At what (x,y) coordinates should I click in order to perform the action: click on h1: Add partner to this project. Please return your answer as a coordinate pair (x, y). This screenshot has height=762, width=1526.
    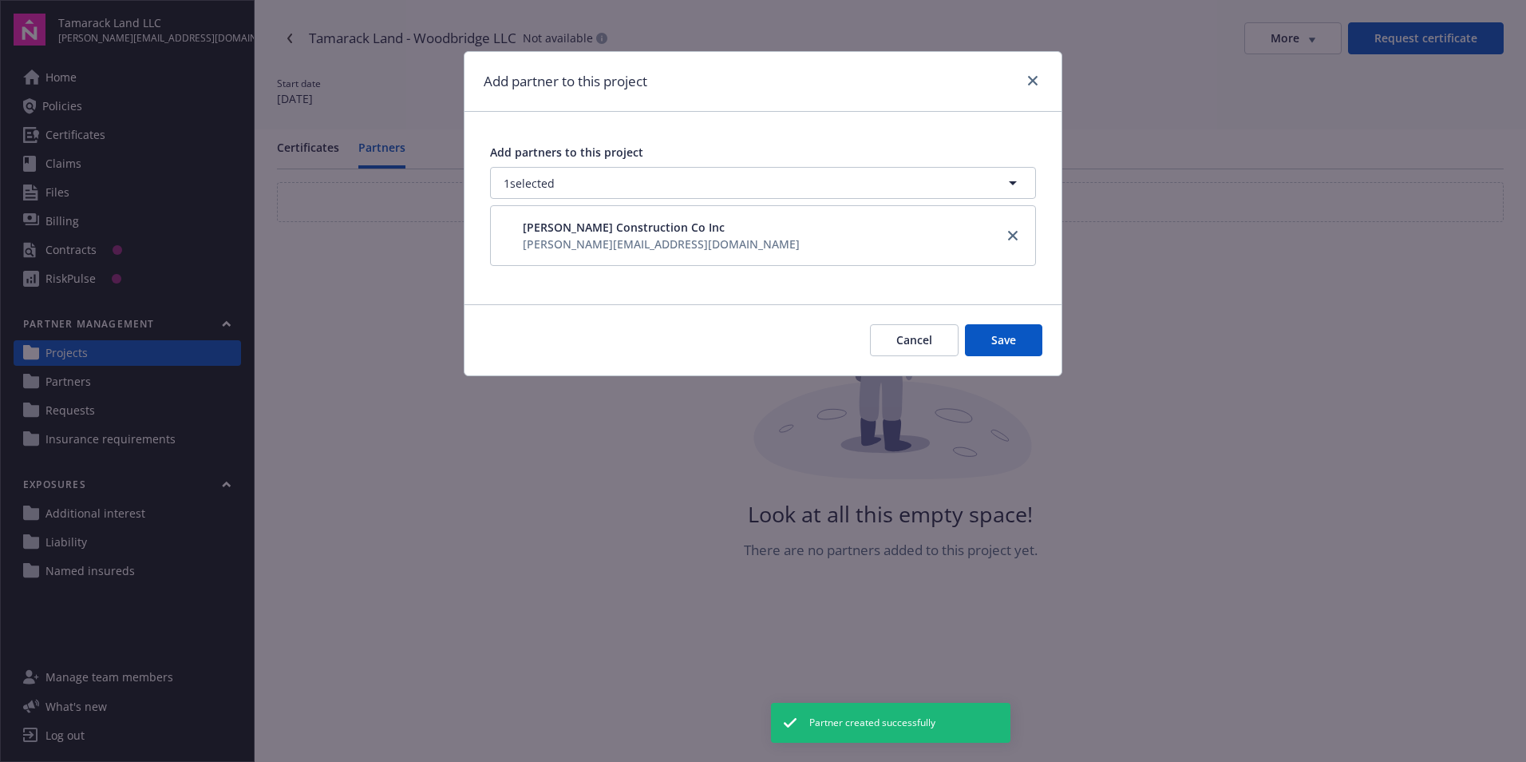
    Looking at the image, I should click on (565, 81).